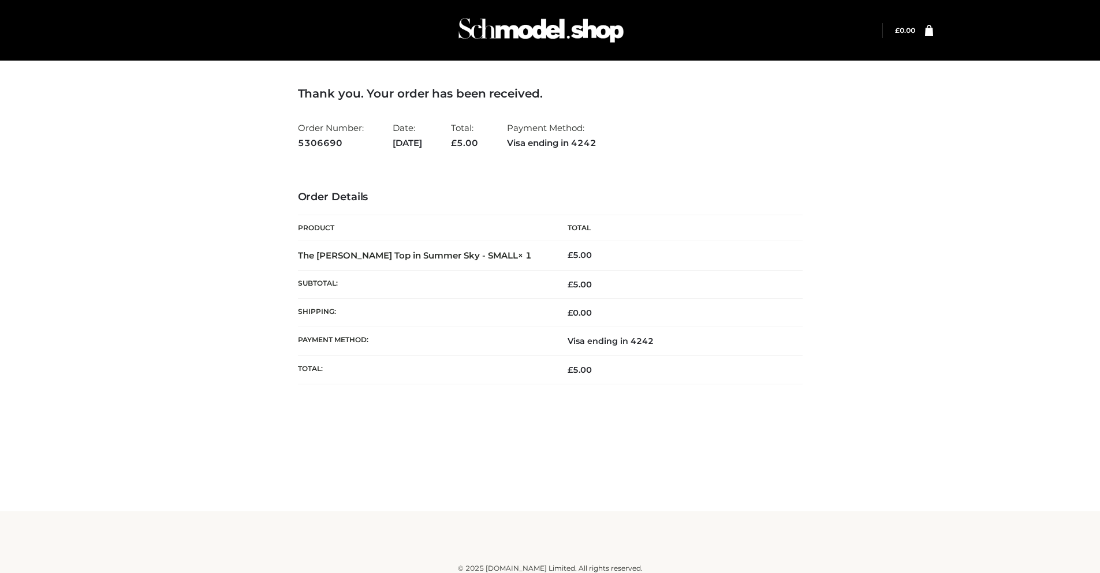  What do you see at coordinates (552, 143) in the screenshot?
I see `strong: Visa ending in 4242` at bounding box center [552, 143].